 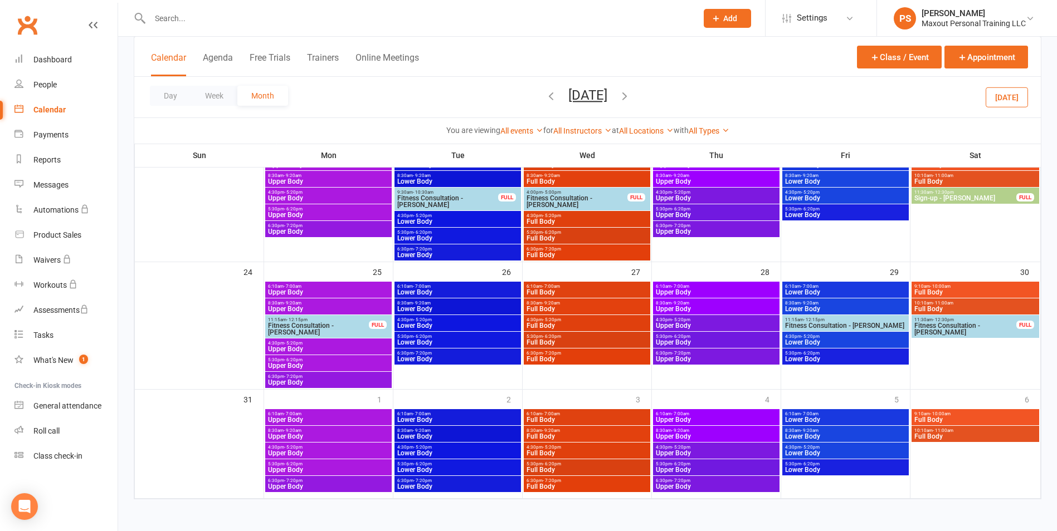 I want to click on a: Dashboard, so click(x=66, y=60).